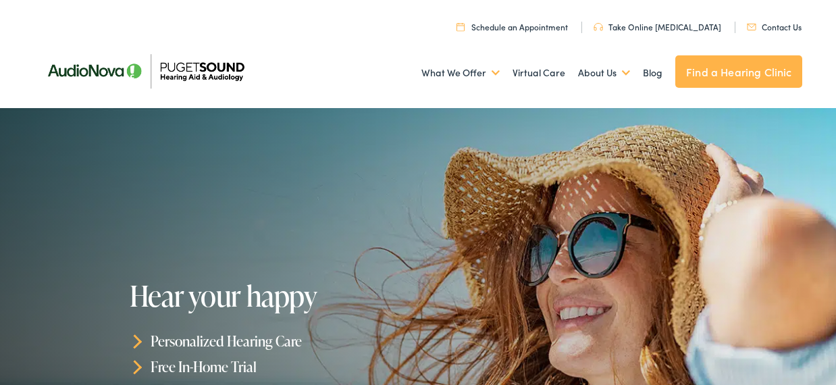  What do you see at coordinates (460, 73) in the screenshot?
I see `a: What We Offer` at bounding box center [460, 73].